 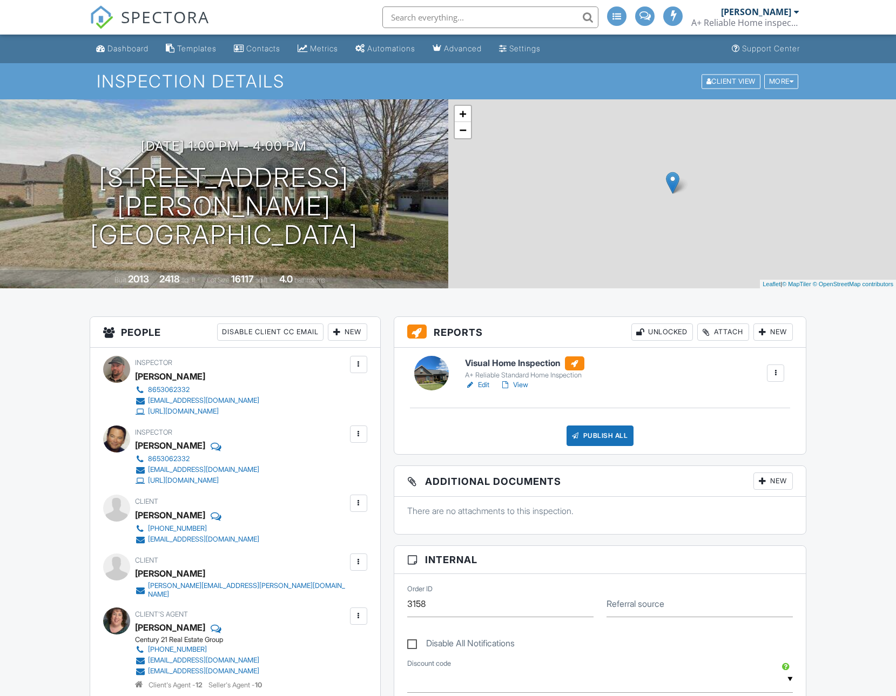 I want to click on a: Templates, so click(x=191, y=49).